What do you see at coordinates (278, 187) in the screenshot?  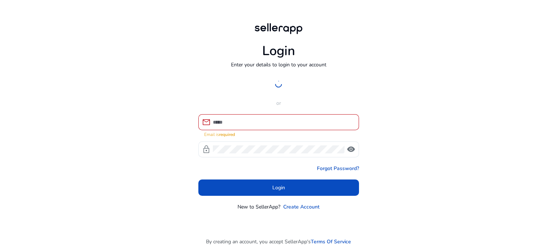 I see `button: Login` at bounding box center [278, 187].